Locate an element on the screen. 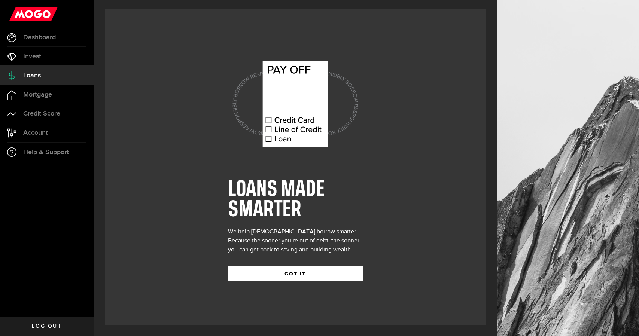 The image size is (639, 336). span: Account is located at coordinates (36, 133).